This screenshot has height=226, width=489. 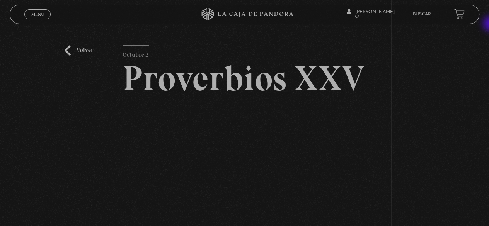 I want to click on h2: Proverbios XXV, so click(x=244, y=78).